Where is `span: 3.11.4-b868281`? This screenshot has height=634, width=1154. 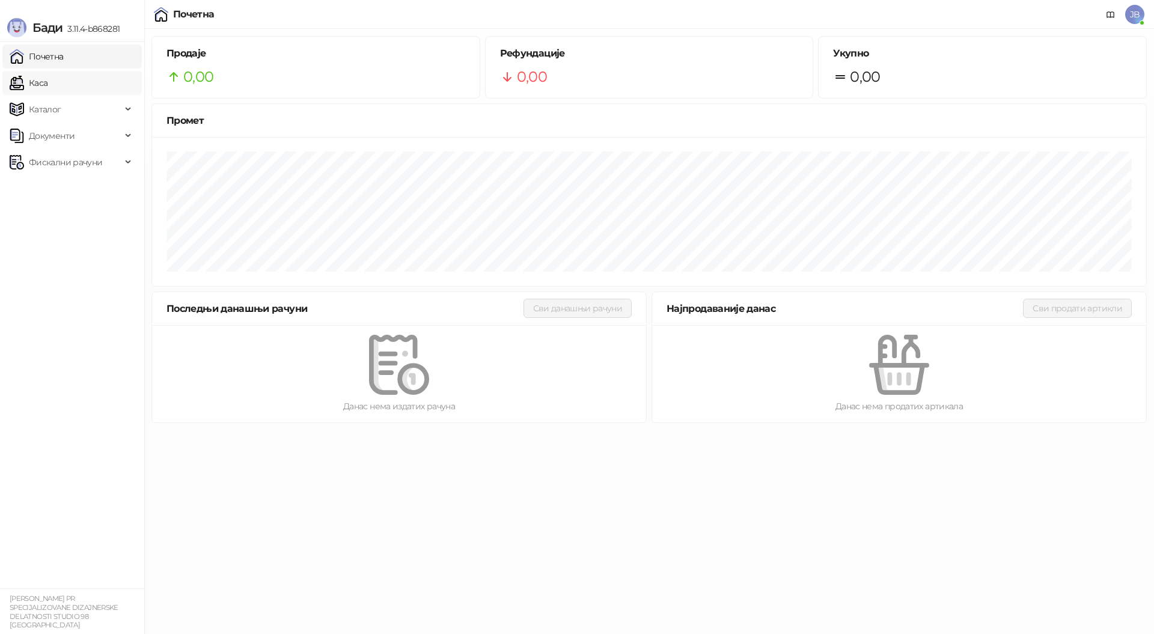 span: 3.11.4-b868281 is located at coordinates (91, 29).